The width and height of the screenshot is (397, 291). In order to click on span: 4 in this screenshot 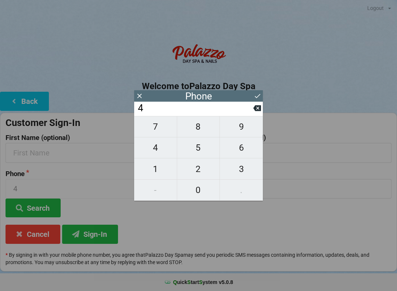, I will do `click(156, 147)`.